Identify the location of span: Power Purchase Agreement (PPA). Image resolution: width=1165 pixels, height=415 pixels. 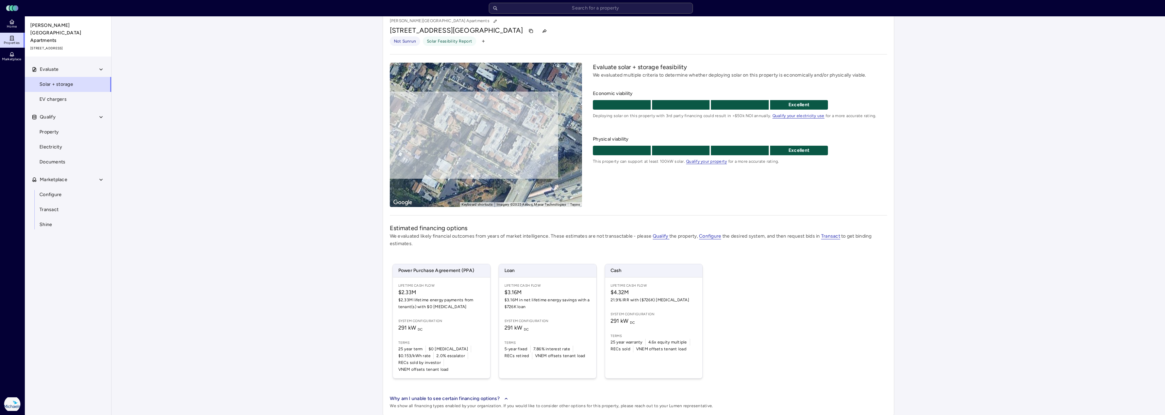
(442, 270).